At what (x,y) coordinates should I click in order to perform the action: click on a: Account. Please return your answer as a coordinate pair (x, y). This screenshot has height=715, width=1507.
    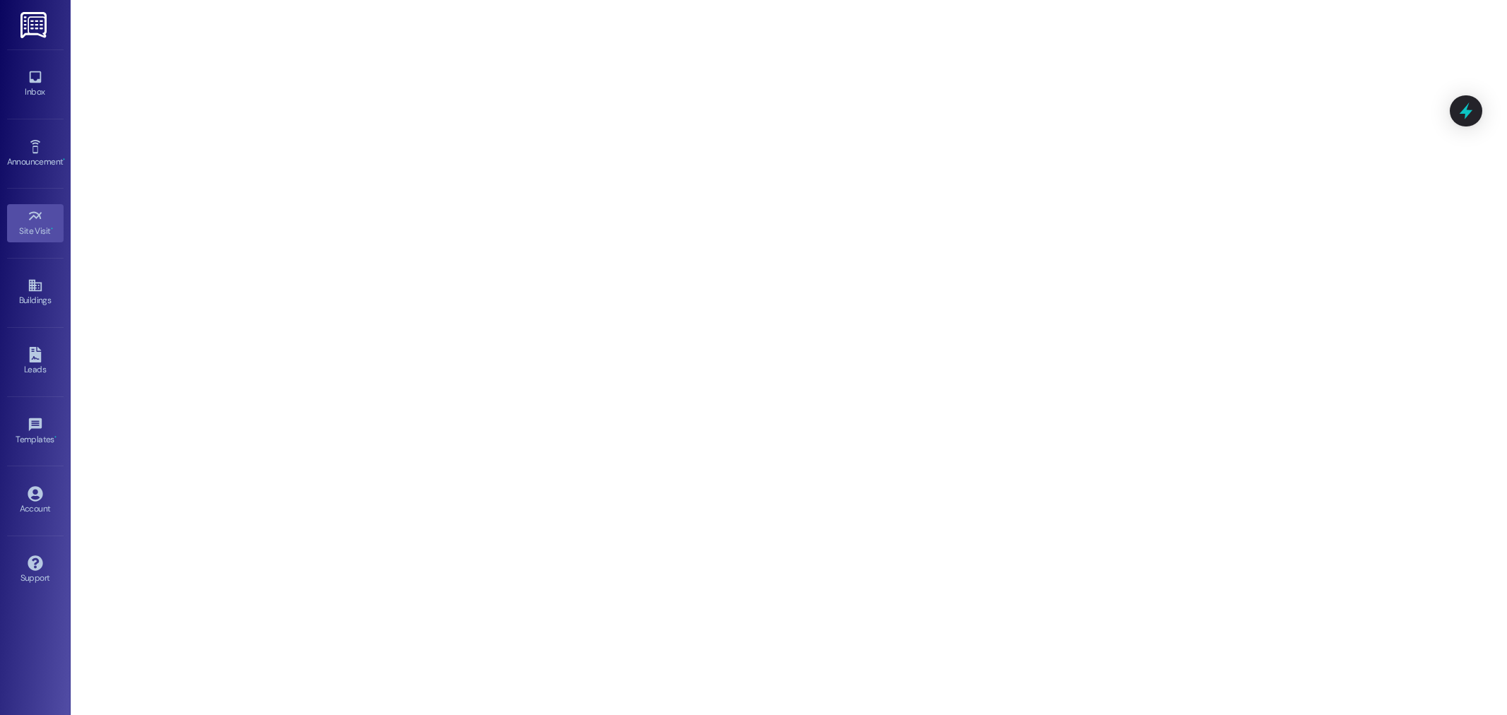
    Looking at the image, I should click on (35, 501).